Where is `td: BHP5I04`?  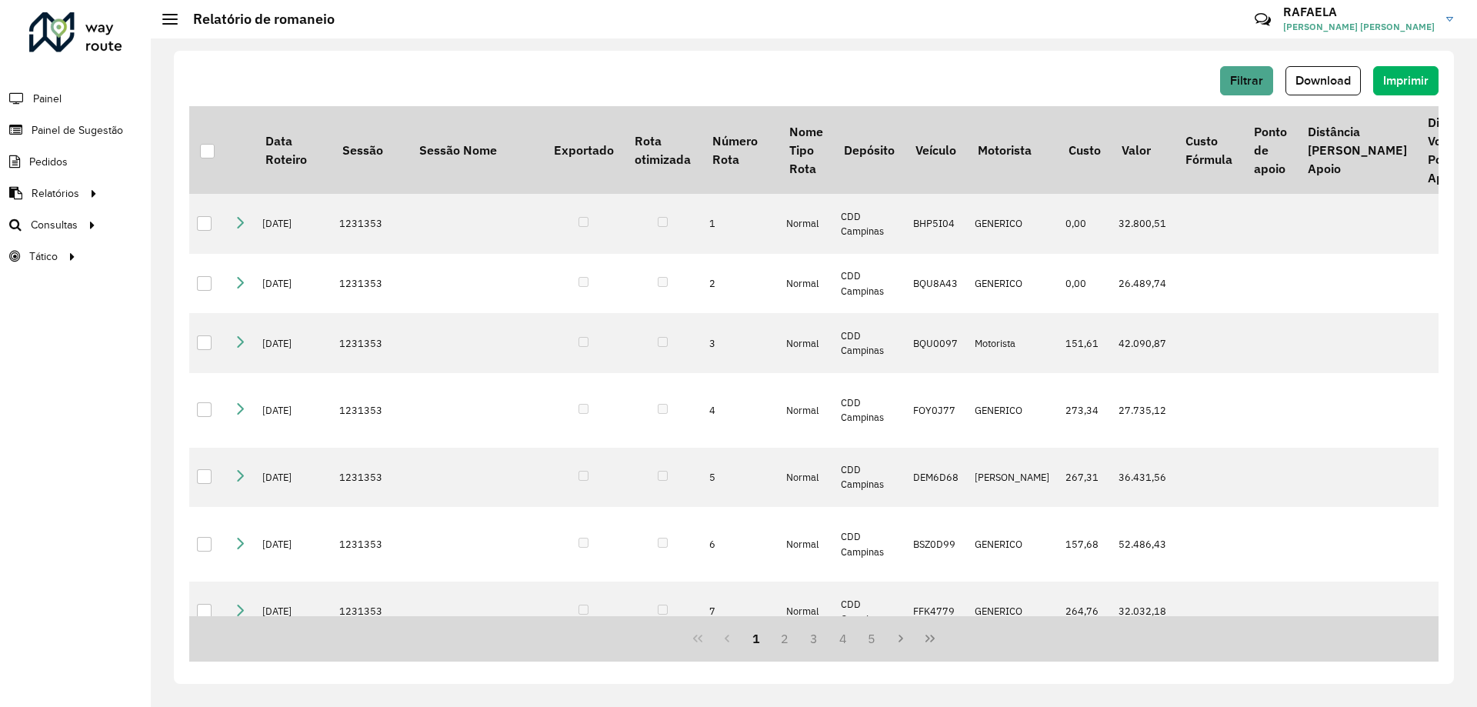
td: BHP5I04 is located at coordinates (936, 224).